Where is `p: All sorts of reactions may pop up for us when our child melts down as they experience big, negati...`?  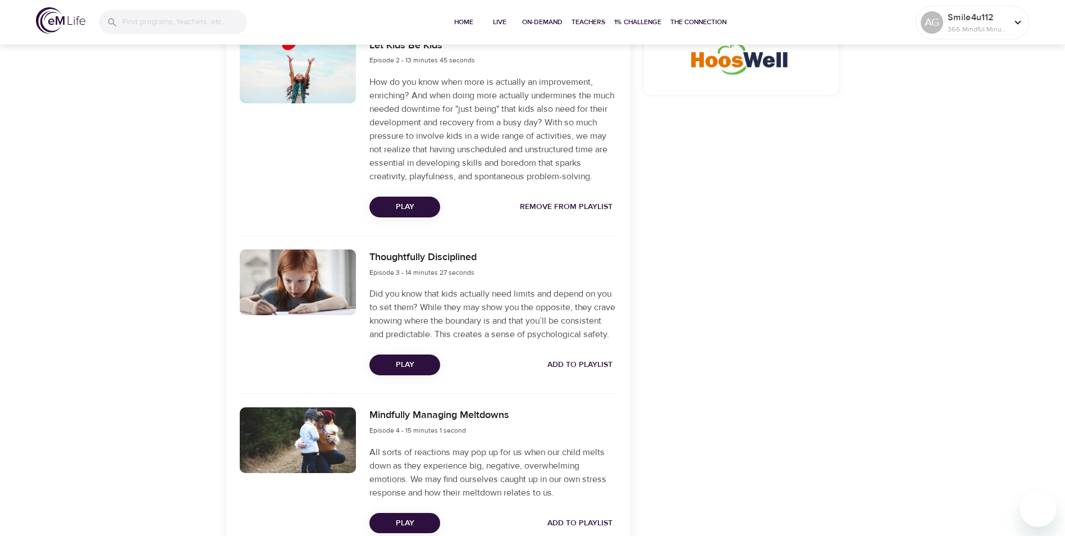 p: All sorts of reactions may pop up for us when our child melts down as they experience big, negati... is located at coordinates (493, 472).